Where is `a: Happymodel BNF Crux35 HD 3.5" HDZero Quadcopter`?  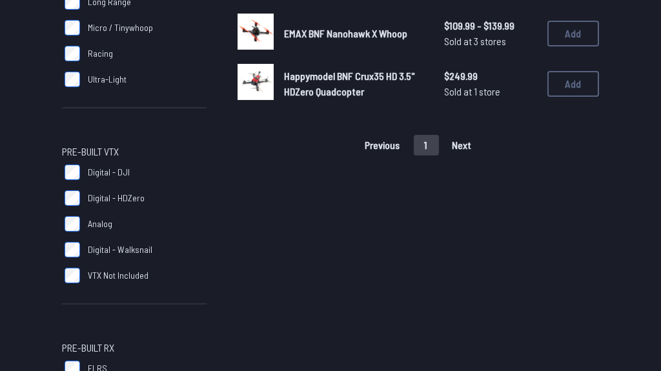 a: Happymodel BNF Crux35 HD 3.5" HDZero Quadcopter is located at coordinates (354, 84).